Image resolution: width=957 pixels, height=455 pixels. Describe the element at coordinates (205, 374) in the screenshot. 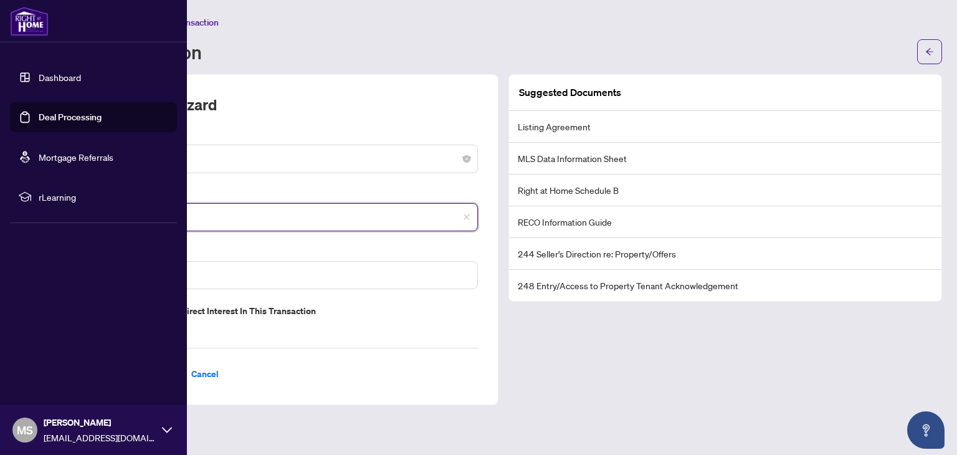

I see `span: Cancel` at that location.